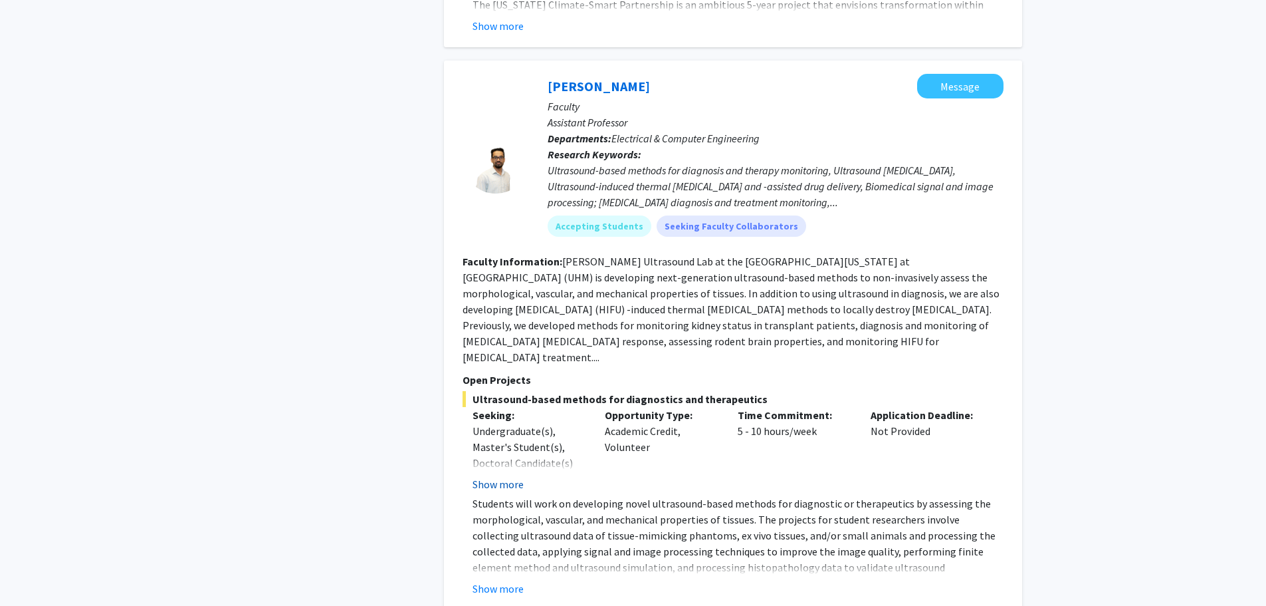 This screenshot has height=606, width=1266. Describe the element at coordinates (794, 449) in the screenshot. I see `div: 5 - 10 hours/week` at that location.